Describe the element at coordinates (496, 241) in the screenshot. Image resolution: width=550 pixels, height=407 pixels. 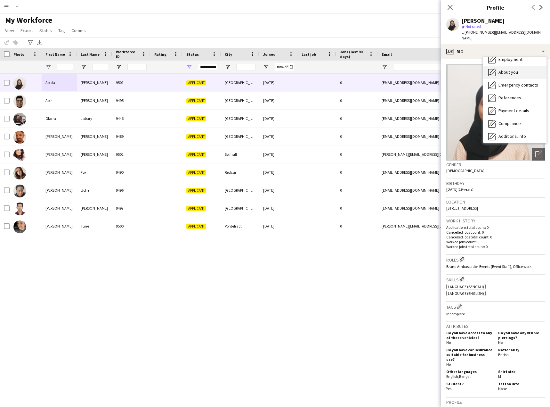
I see `p: Worked jobs count: 0` at that location.